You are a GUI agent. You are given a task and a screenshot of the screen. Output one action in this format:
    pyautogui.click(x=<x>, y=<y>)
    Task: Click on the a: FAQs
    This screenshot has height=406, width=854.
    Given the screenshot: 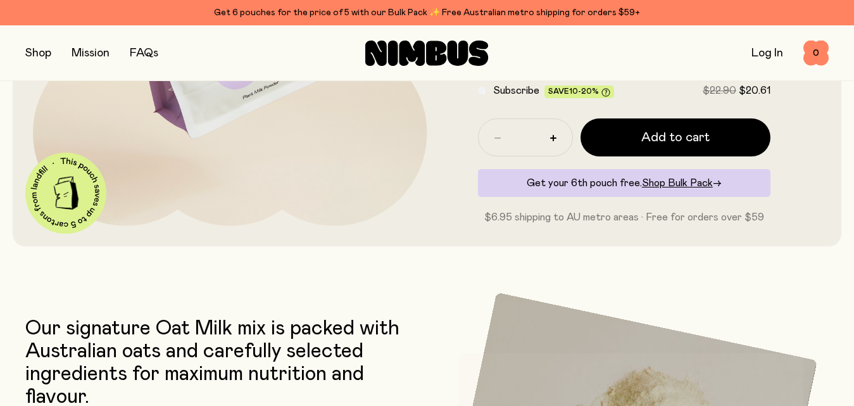 What is the action you would take?
    pyautogui.click(x=144, y=53)
    